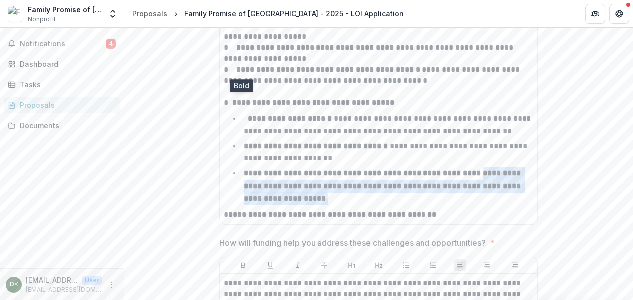 The width and height of the screenshot is (633, 300). What do you see at coordinates (353, 243) in the screenshot?
I see `p: How will funding help you address these challenges and opportunities?` at bounding box center [353, 243].